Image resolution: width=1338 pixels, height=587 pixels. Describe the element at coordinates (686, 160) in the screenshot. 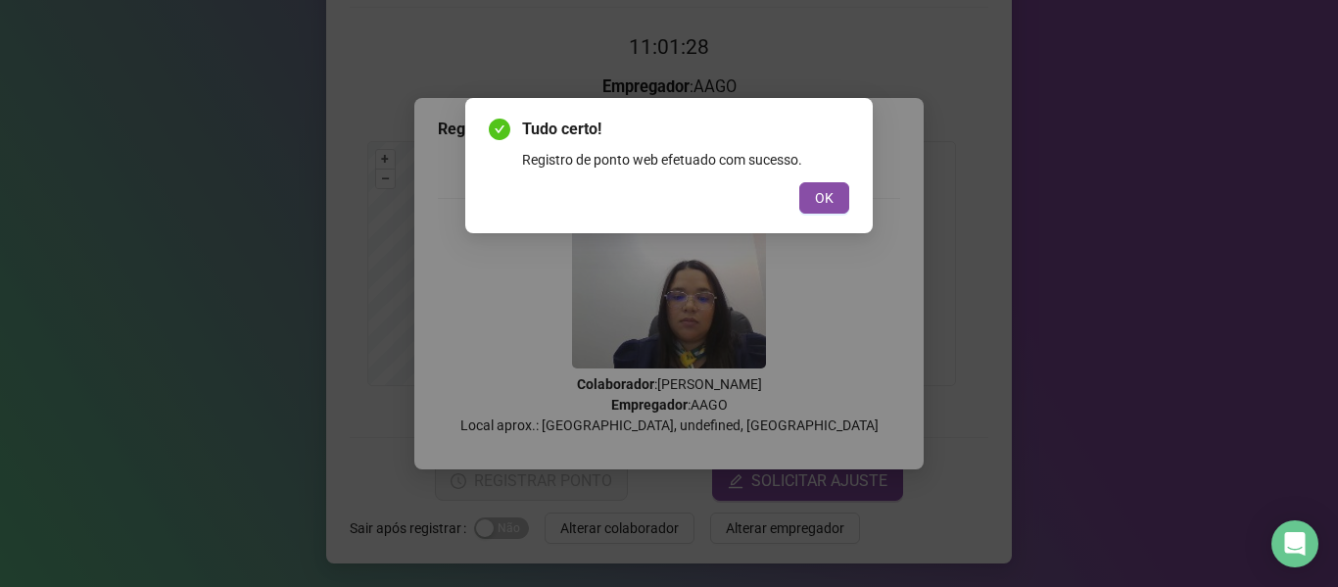

I see `div: Registro de ponto web efetuado com sucesso.` at that location.